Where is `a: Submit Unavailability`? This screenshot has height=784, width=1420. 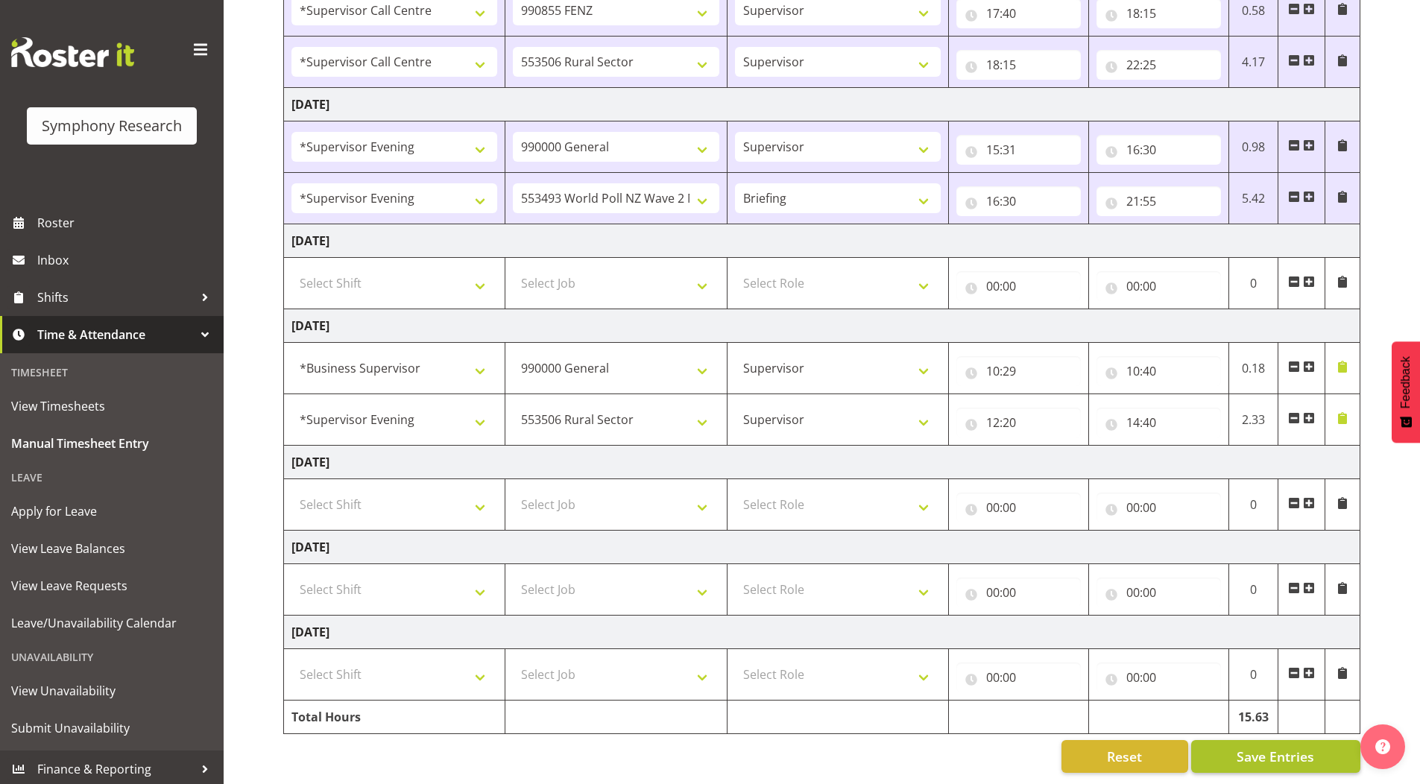 a: Submit Unavailability is located at coordinates (112, 728).